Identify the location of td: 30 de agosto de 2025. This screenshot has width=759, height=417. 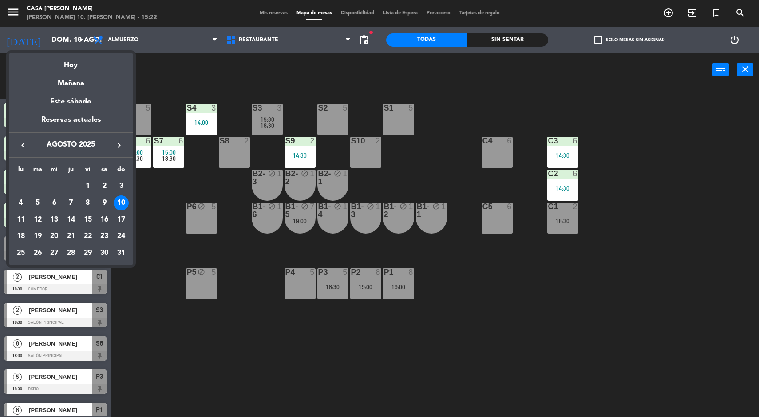
(105, 253).